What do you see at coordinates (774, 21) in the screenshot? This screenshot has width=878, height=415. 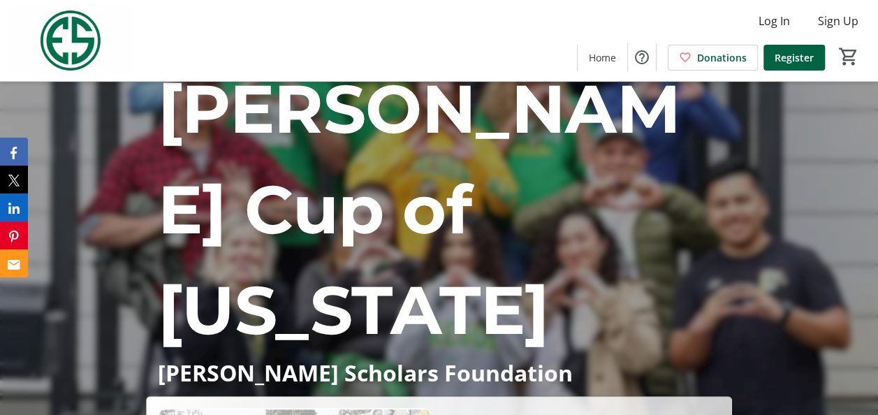 I see `button: Log In` at bounding box center [774, 21].